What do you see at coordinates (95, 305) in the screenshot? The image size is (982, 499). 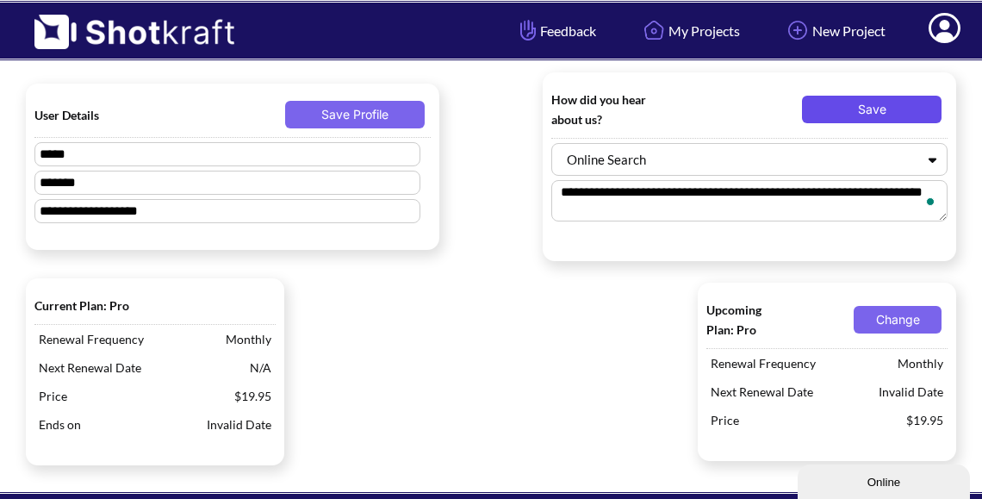 I see `span: Current Plan: Pro` at bounding box center [95, 305].